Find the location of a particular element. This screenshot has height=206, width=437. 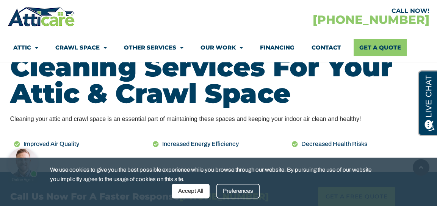

div: Accept All is located at coordinates (190, 191).